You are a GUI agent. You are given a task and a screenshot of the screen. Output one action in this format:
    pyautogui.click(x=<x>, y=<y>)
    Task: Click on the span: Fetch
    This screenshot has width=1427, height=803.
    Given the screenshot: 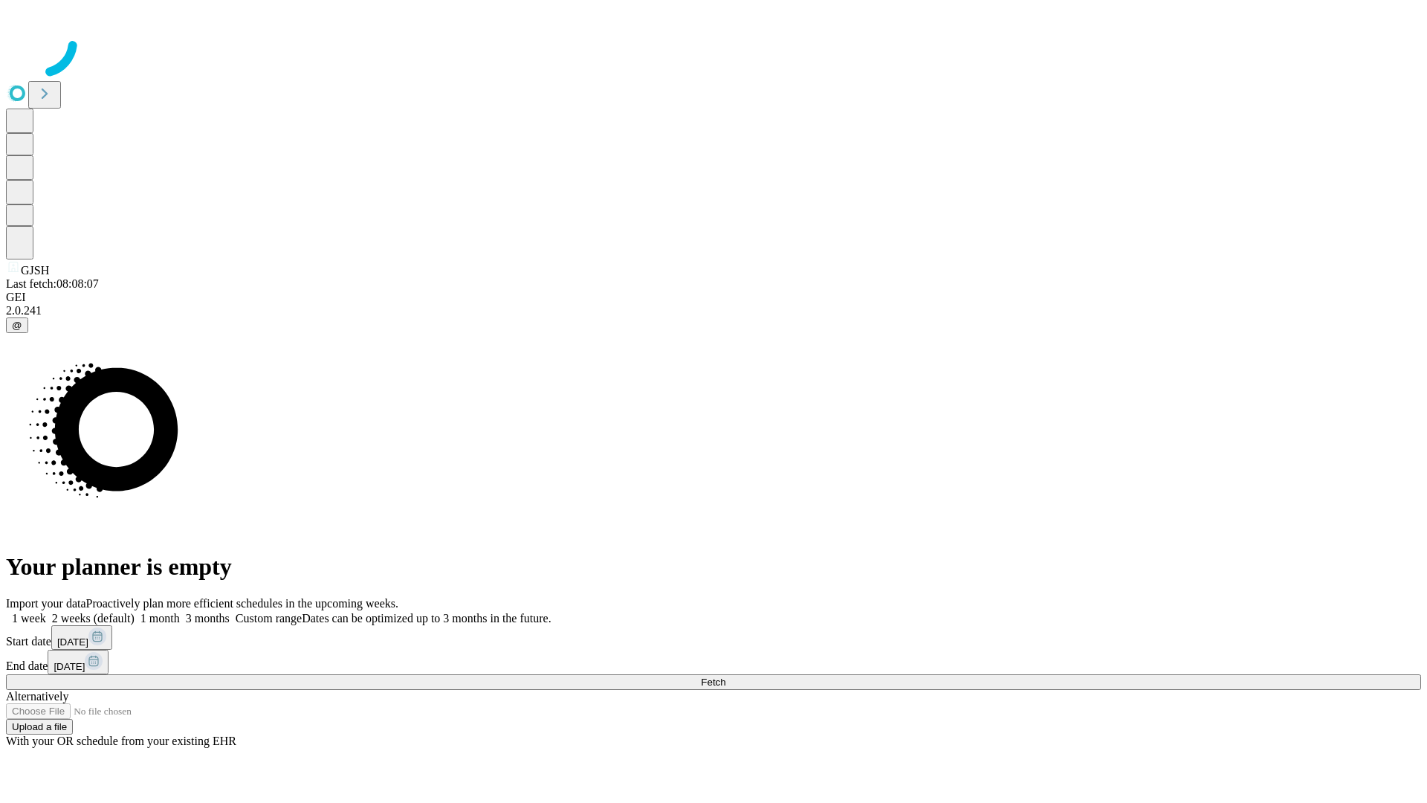 What is the action you would take?
    pyautogui.click(x=713, y=681)
    